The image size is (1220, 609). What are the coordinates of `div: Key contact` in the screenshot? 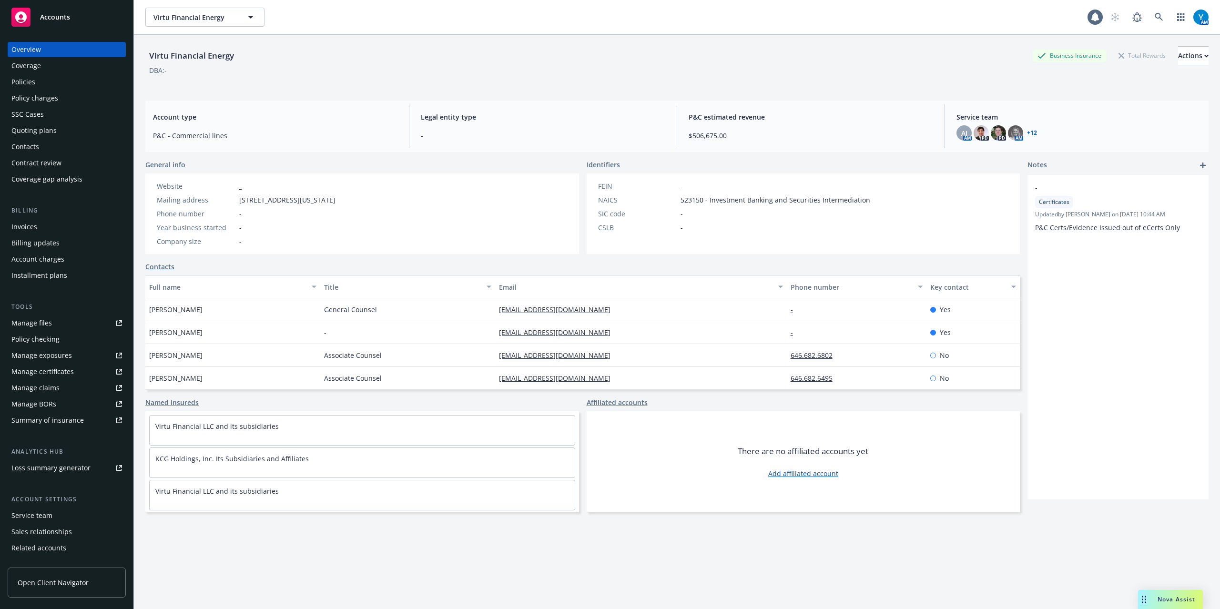 It's located at (968, 287).